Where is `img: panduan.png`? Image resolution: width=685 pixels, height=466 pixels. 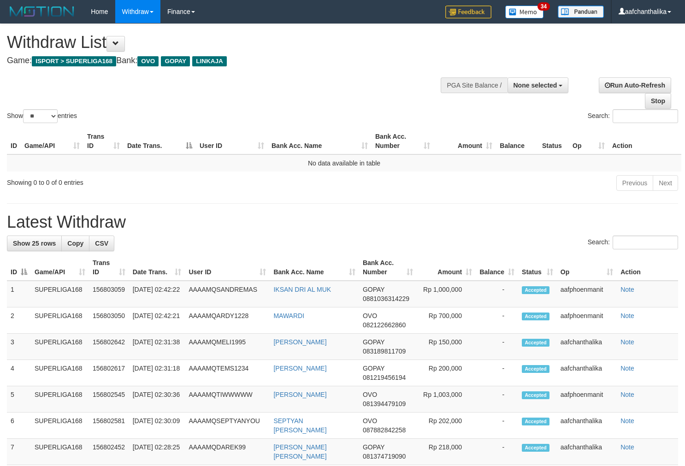
img: panduan.png is located at coordinates (580, 12).